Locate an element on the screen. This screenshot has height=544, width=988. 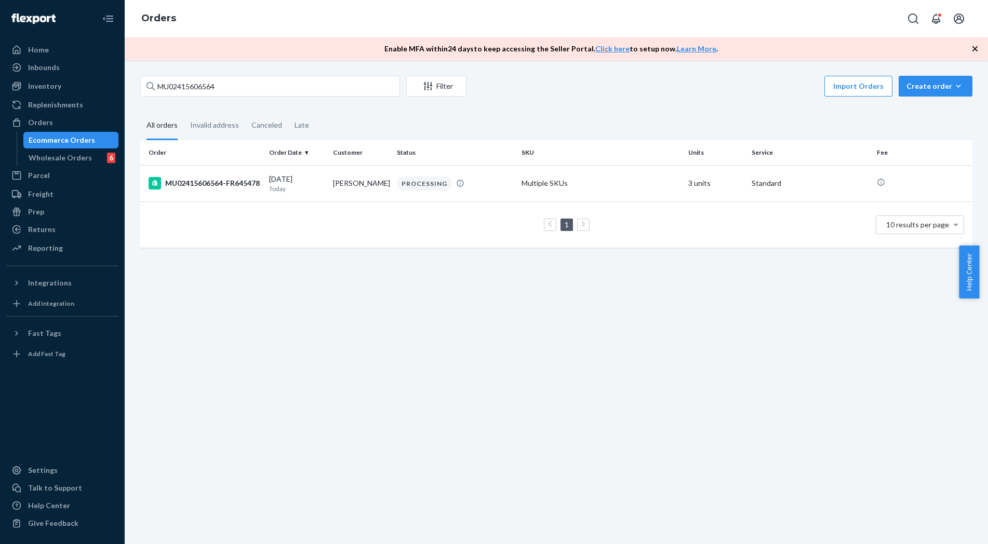
button: Close Navigation is located at coordinates (108, 19).